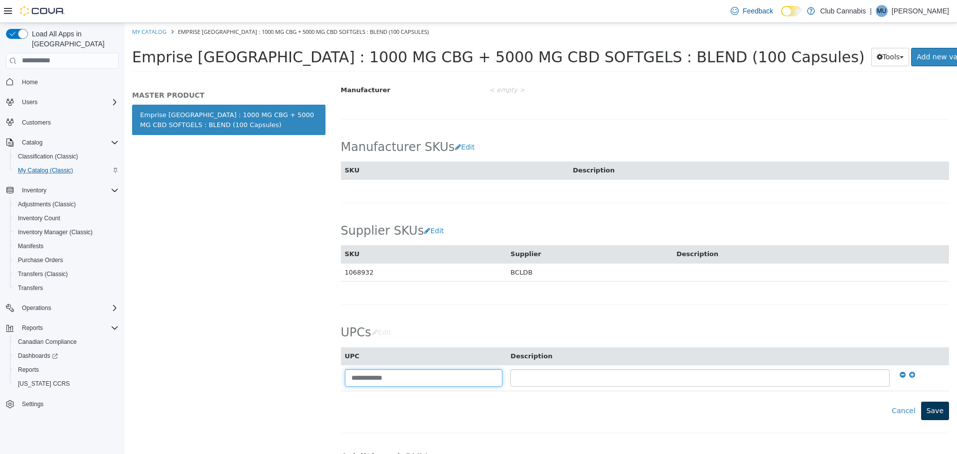 The height and width of the screenshot is (454, 957). I want to click on a: Settings, so click(32, 404).